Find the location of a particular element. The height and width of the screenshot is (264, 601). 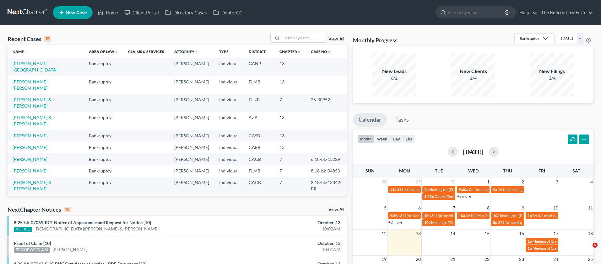

a: Proof of Claim [10] is located at coordinates (32, 243).